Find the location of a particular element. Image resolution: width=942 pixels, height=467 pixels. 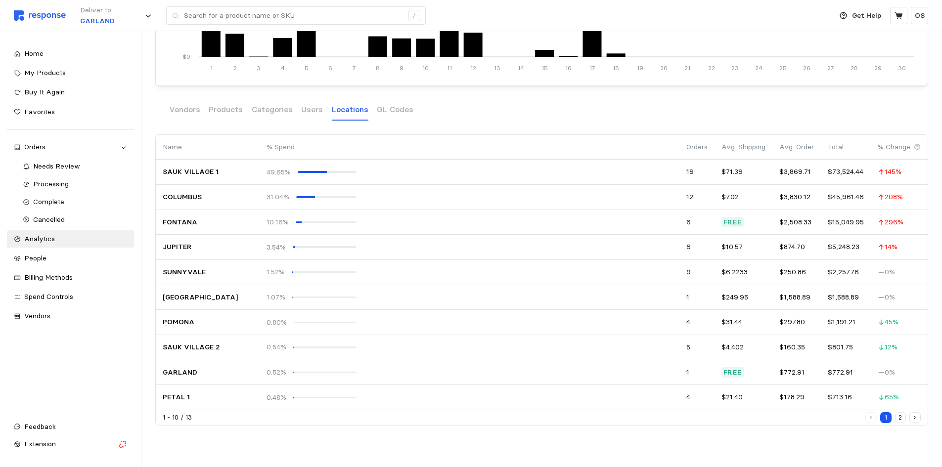

span: People is located at coordinates (35, 258).